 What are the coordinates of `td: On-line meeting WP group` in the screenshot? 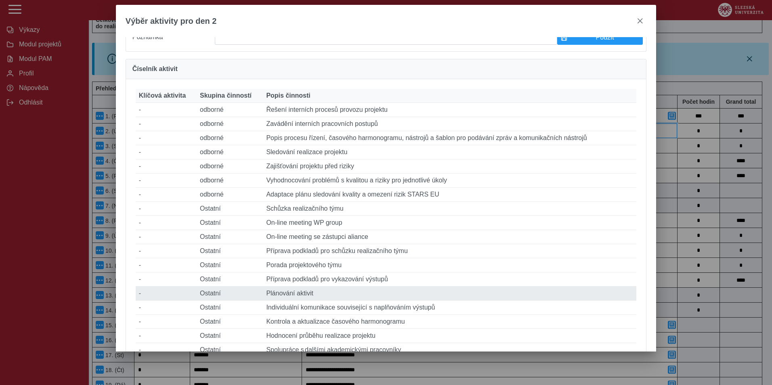 It's located at (450, 223).